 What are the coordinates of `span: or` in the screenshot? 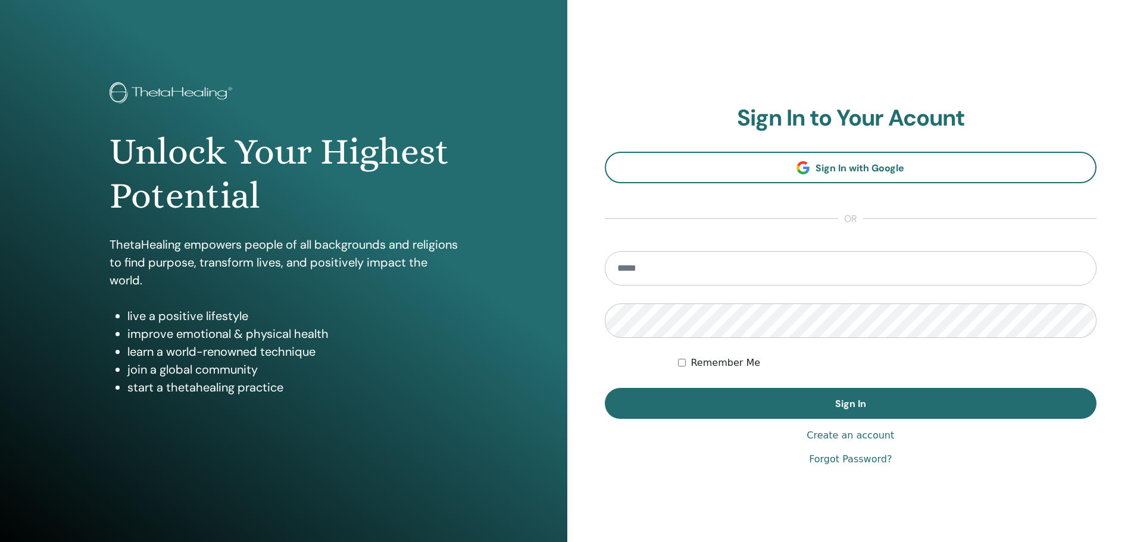 It's located at (850, 219).